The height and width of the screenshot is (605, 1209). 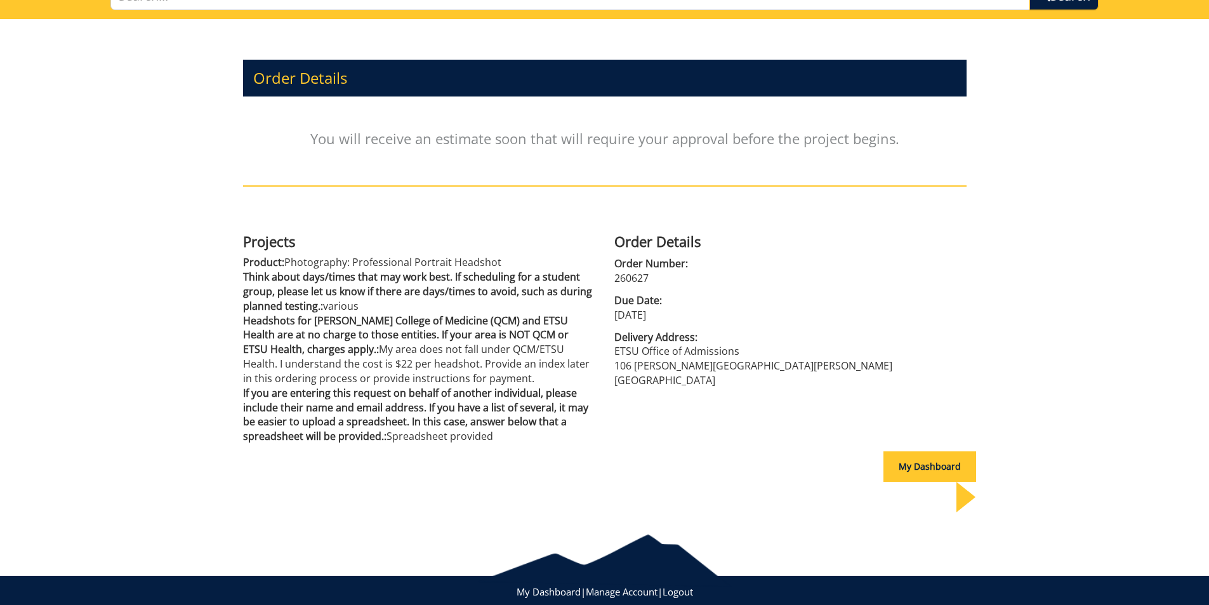 I want to click on h4: Order Details, so click(x=790, y=241).